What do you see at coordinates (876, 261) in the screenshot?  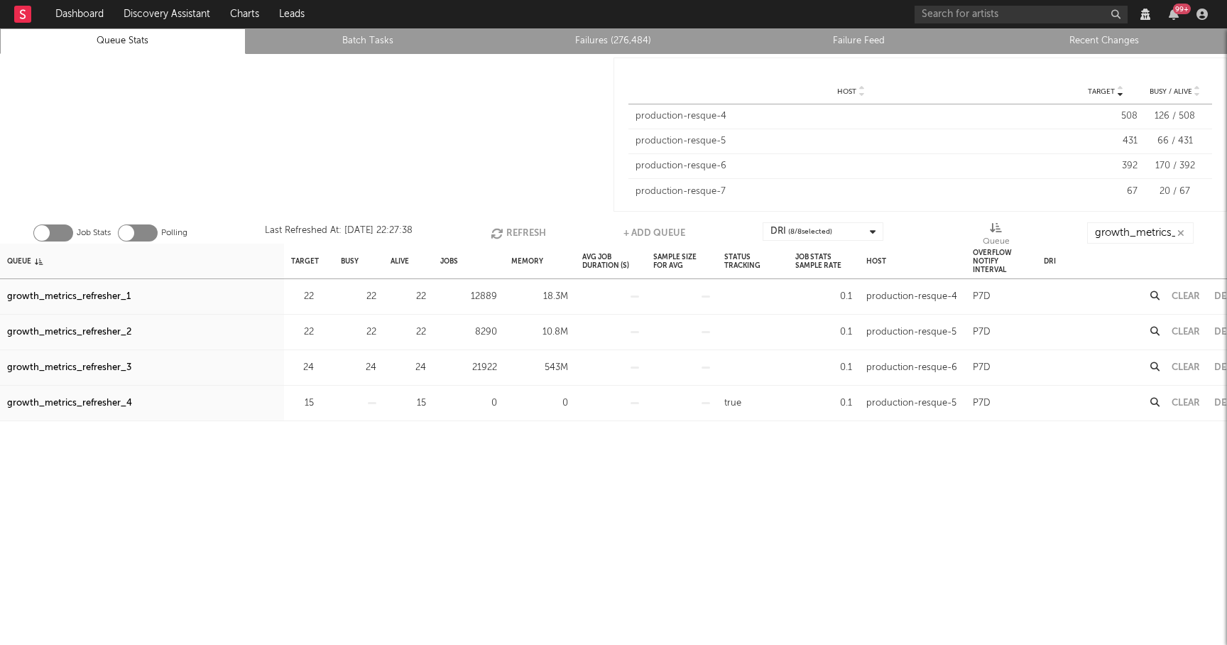 I see `div: Host` at bounding box center [876, 261].